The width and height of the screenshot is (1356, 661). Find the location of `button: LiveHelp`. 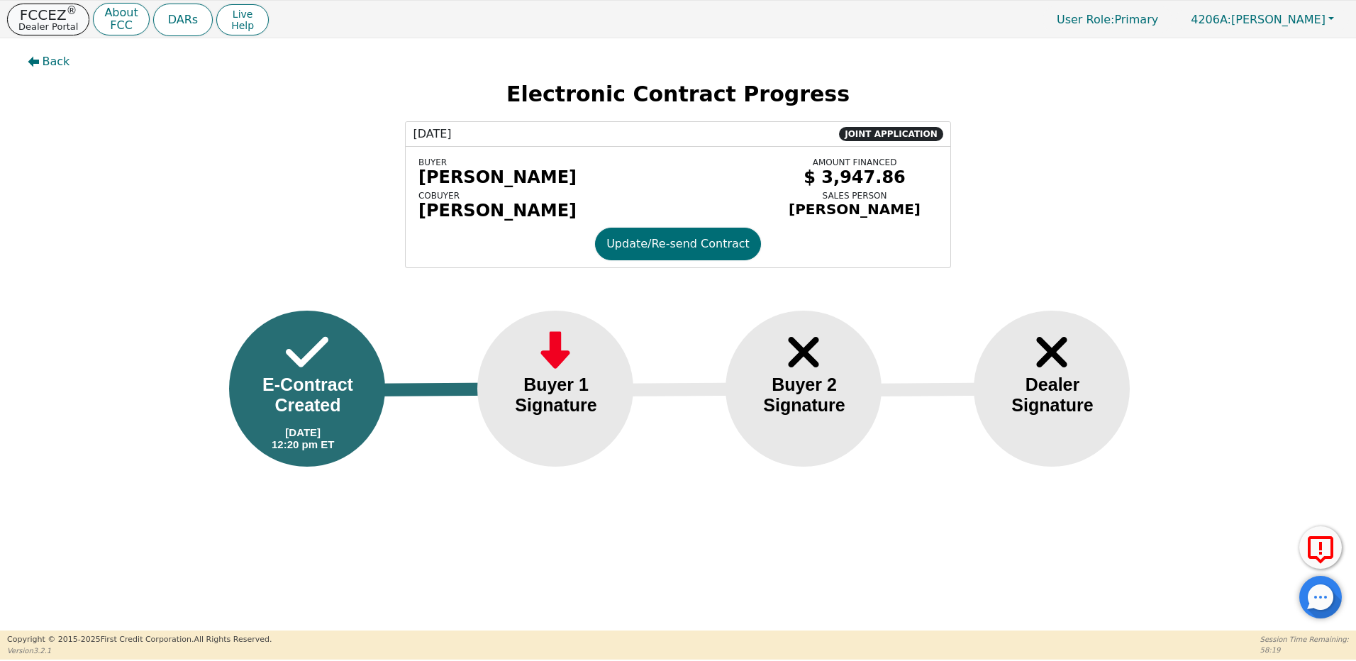

button: LiveHelp is located at coordinates (243, 20).